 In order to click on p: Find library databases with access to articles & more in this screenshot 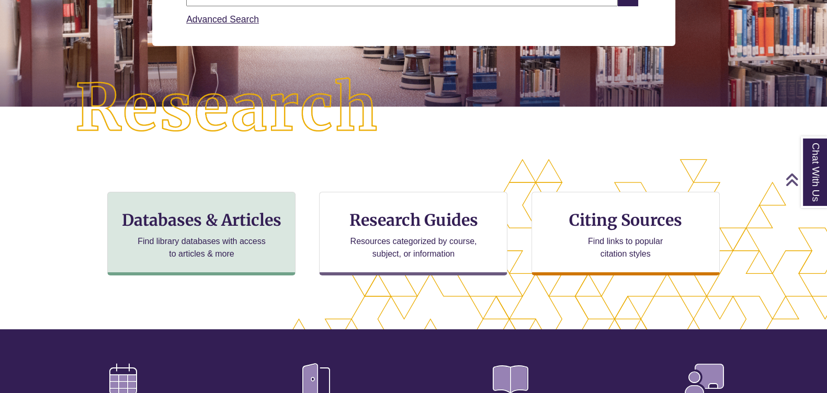, I will do `click(201, 248)`.